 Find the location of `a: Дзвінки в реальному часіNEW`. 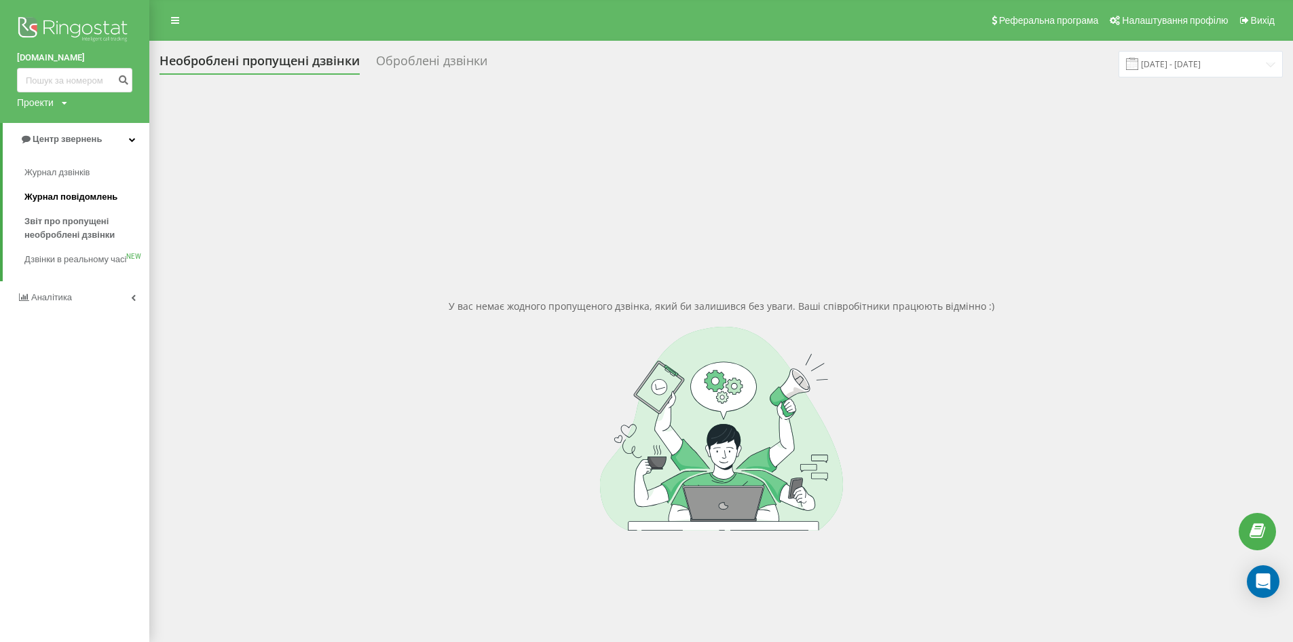

a: Дзвінки в реальному часіNEW is located at coordinates (87, 259).